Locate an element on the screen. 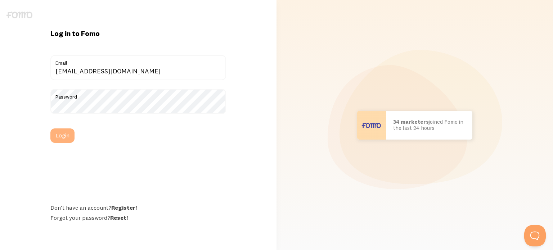 The height and width of the screenshot is (250, 553). div: Forgot your password? is located at coordinates (138, 218).